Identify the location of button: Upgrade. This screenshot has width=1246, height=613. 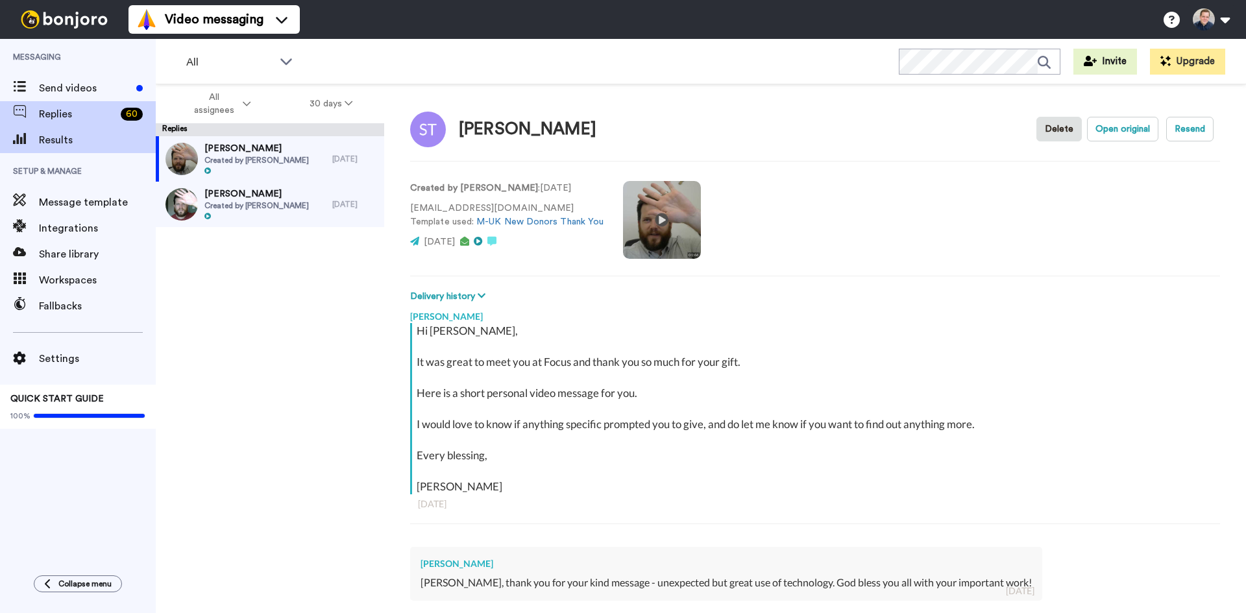
(1188, 62).